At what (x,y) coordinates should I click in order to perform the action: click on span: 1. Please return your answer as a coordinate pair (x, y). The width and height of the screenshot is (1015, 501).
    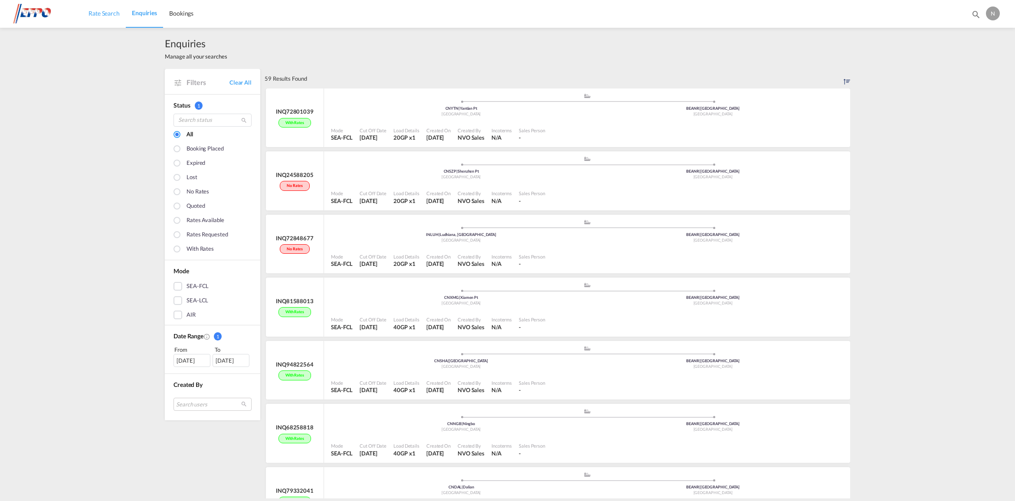
    Looking at the image, I should click on (199, 105).